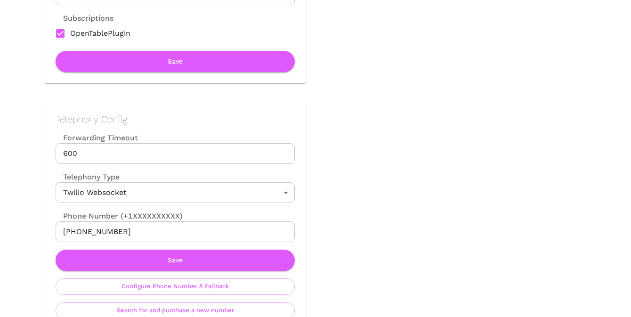 The image size is (631, 317). Describe the element at coordinates (175, 193) in the screenshot. I see `div: Twilio Websocket` at that location.